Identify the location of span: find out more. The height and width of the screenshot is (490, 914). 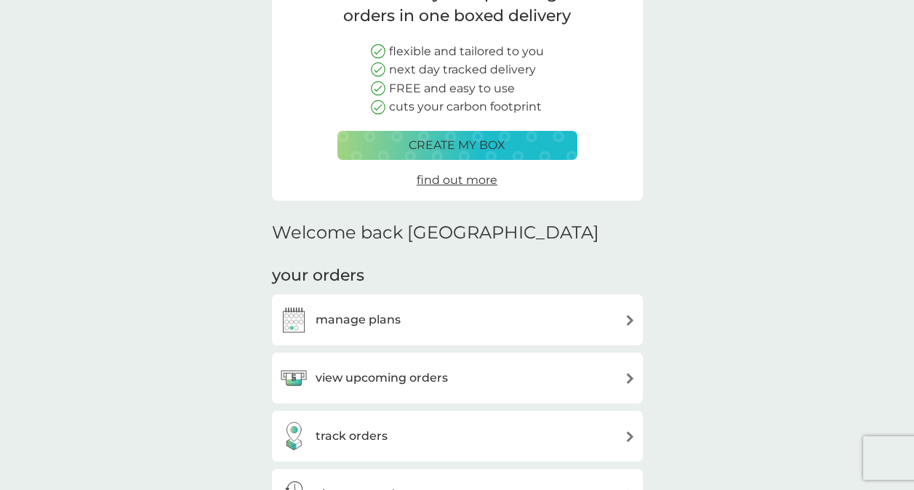
(457, 180).